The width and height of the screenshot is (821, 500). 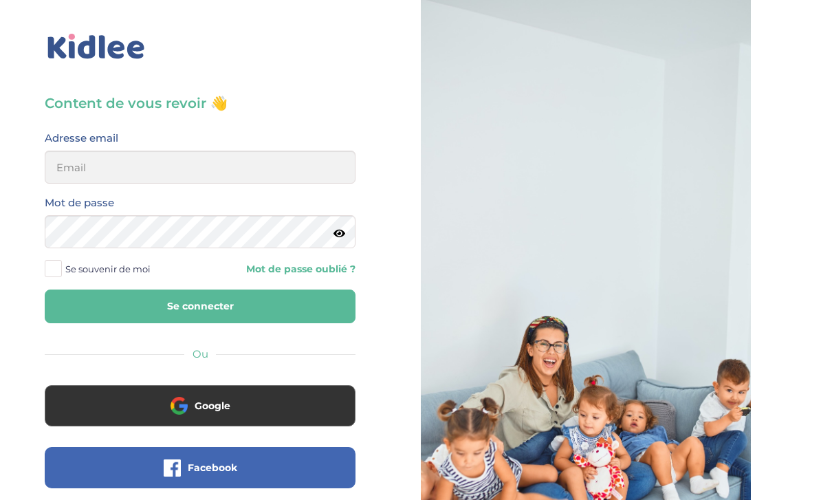 What do you see at coordinates (200, 103) in the screenshot?
I see `h3: Content de vous revoir 👋` at bounding box center [200, 103].